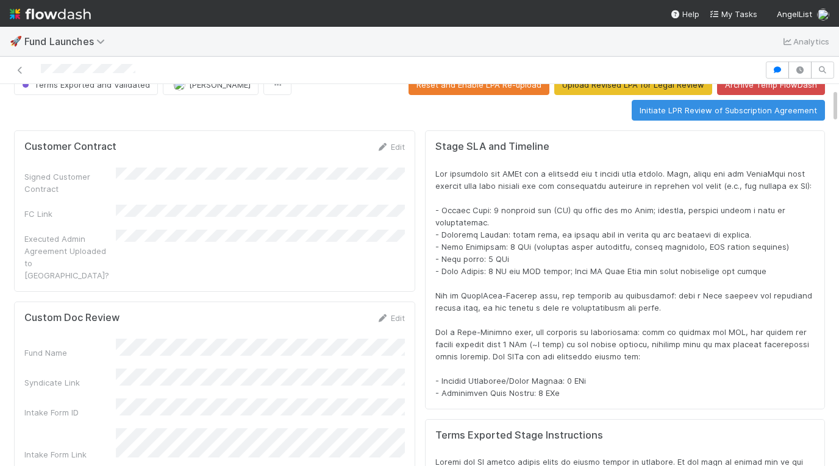 The width and height of the screenshot is (839, 466). What do you see at coordinates (70, 147) in the screenshot?
I see `h5: Customer Contract` at bounding box center [70, 147].